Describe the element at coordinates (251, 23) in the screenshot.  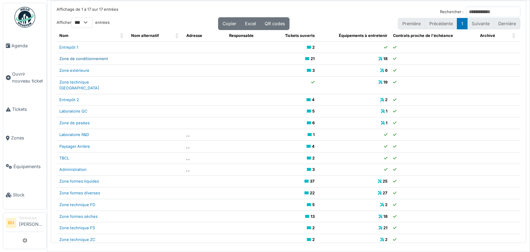
I see `button: Excel` at that location.